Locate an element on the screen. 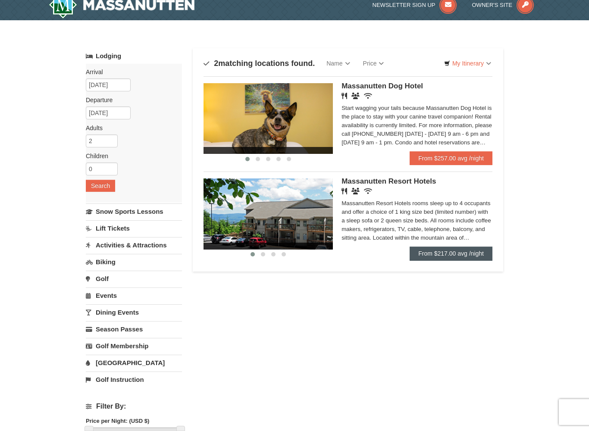  h4: matching locations found. is located at coordinates (259, 63).